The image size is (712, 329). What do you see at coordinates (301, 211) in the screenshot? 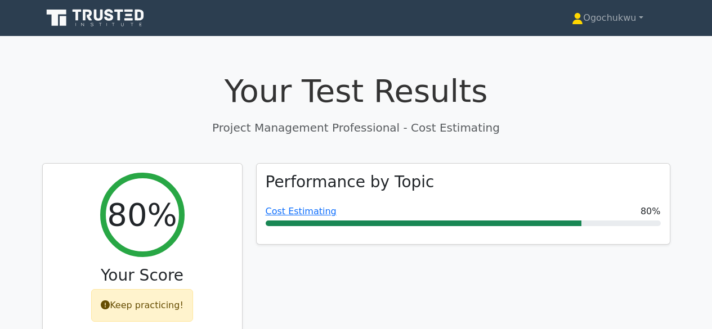
I see `a: Cost Estimating` at bounding box center [301, 211].